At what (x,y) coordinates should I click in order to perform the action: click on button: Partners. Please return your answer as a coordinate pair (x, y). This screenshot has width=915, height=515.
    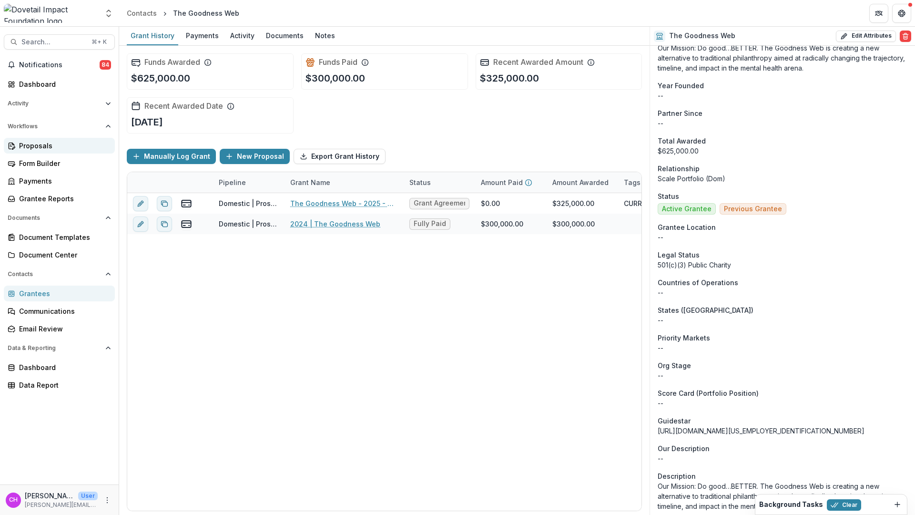
    Looking at the image, I should click on (879, 13).